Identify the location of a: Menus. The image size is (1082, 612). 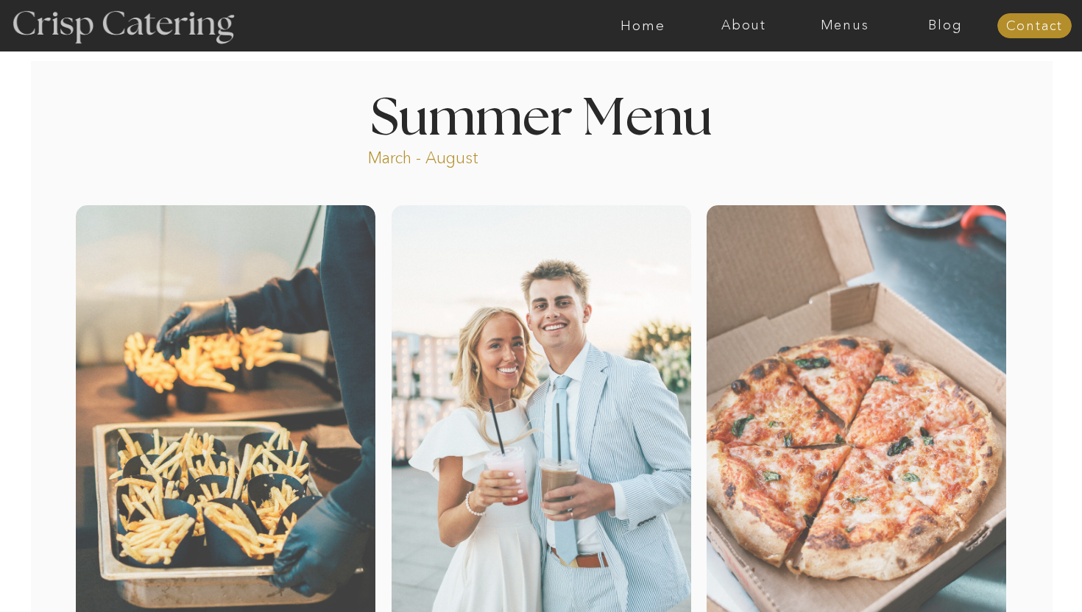
(844, 26).